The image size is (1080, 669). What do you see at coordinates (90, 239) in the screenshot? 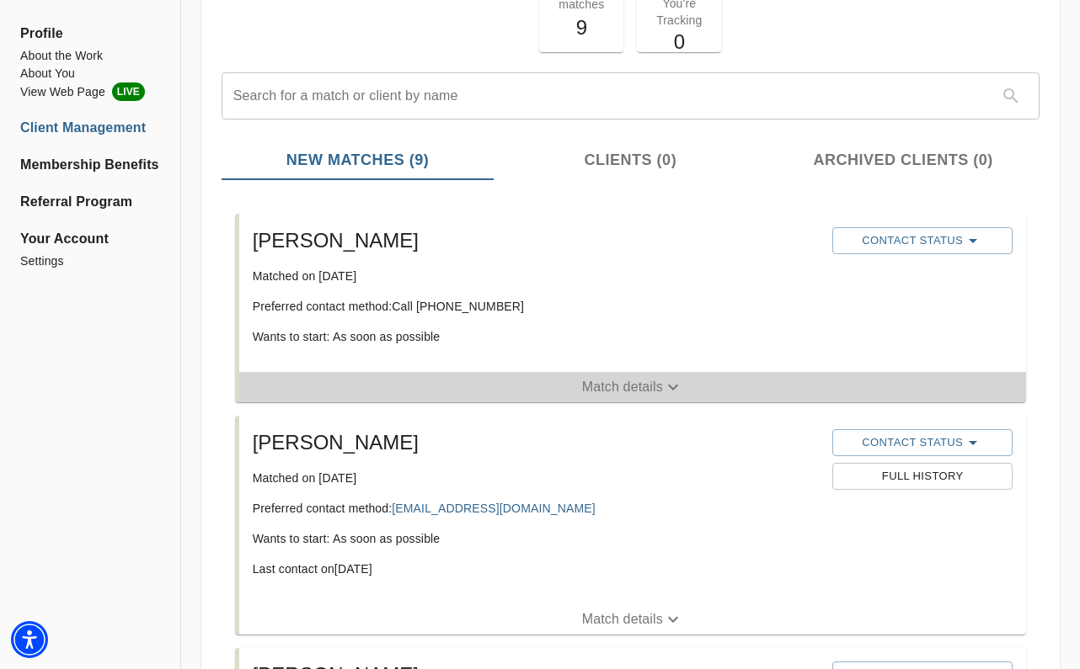
I see `span: Your Account` at bounding box center [90, 239].